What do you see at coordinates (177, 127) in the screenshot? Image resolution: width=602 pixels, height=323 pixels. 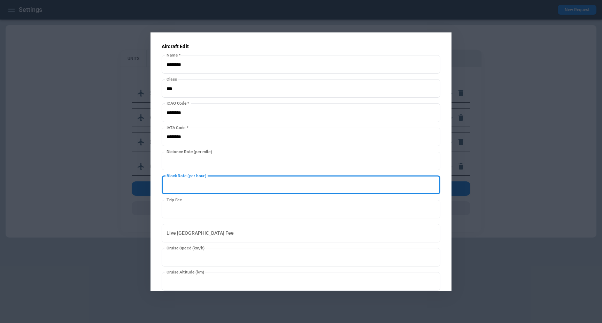 I see `label: IATA Code` at bounding box center [177, 127].